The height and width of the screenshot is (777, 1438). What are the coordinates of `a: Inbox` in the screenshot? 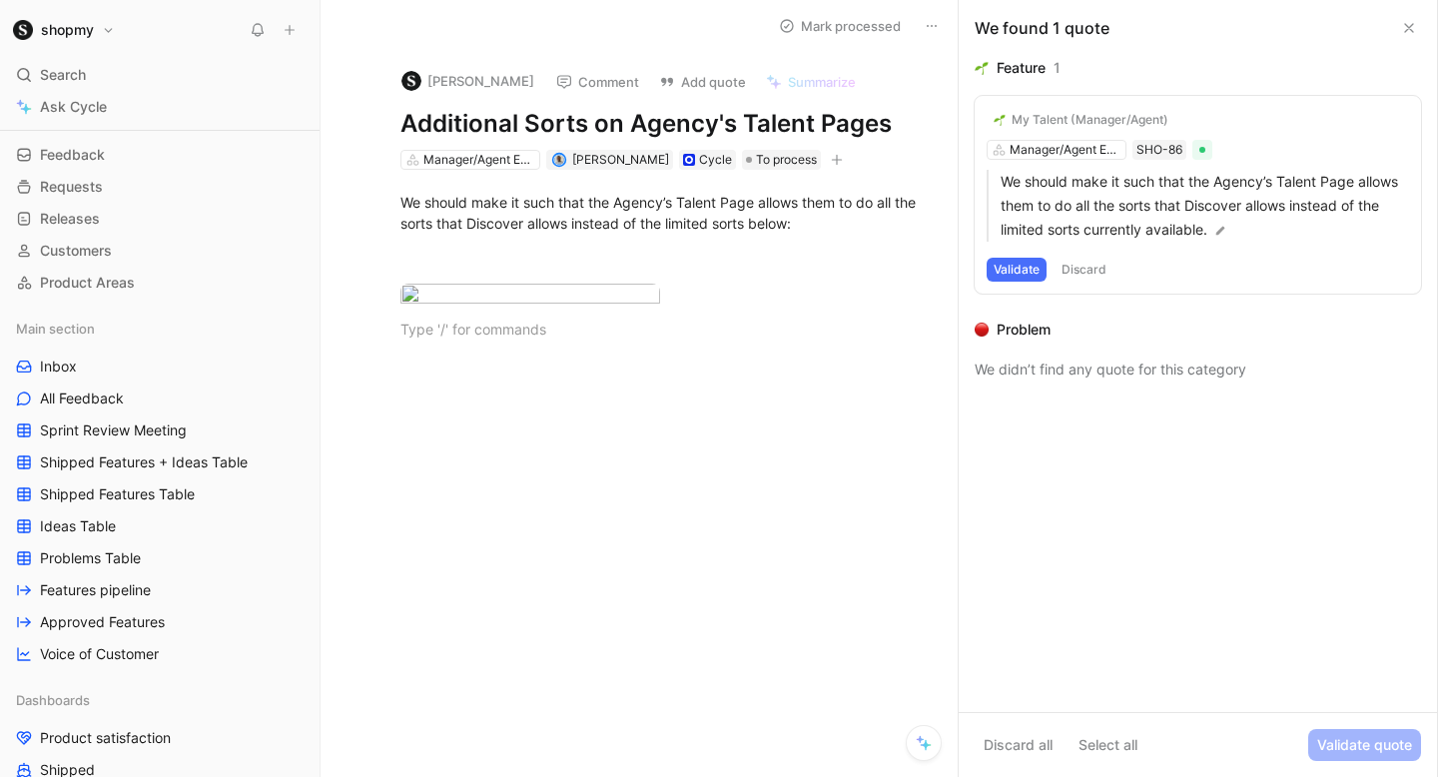 It's located at (160, 367).